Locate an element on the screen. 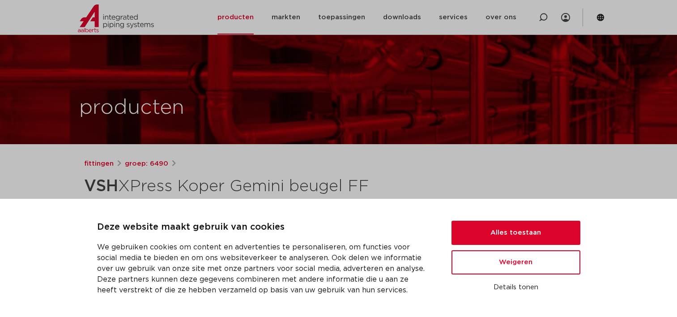 The width and height of the screenshot is (677, 317). a: fittingen is located at coordinates (99, 164).